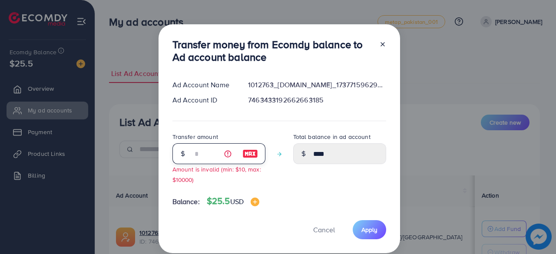  I want to click on label: Transfer amount, so click(195, 137).